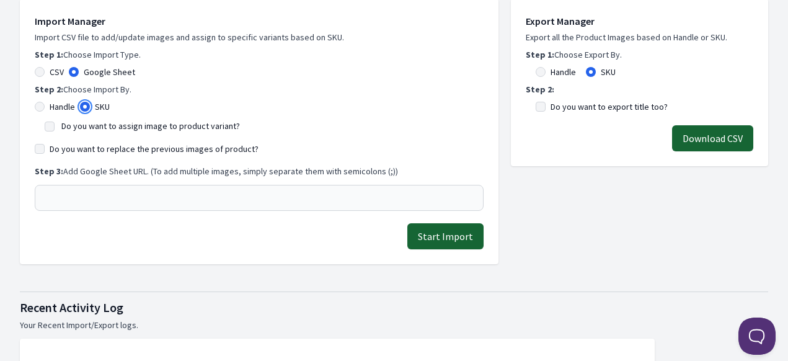 The width and height of the screenshot is (788, 361). Describe the element at coordinates (154, 149) in the screenshot. I see `label: Do you want to replace the previous images of product?` at that location.